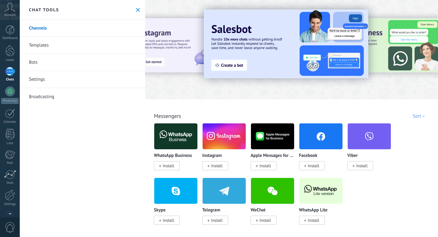 The image size is (438, 237). I want to click on img: Slide 2, so click(286, 44).